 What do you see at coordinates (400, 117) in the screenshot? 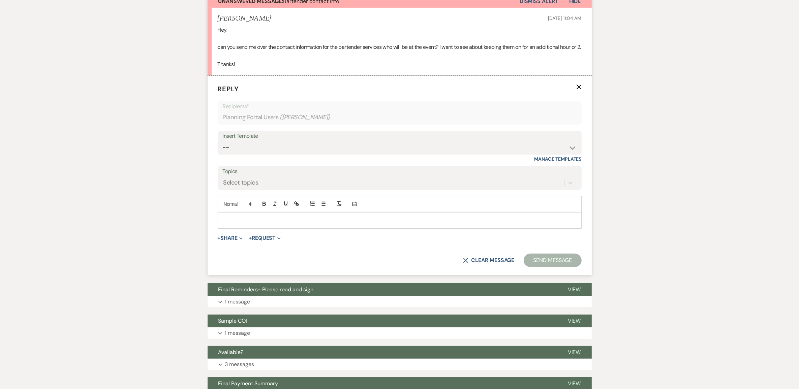
I see `div: Planning Portal Users` at bounding box center [400, 117].